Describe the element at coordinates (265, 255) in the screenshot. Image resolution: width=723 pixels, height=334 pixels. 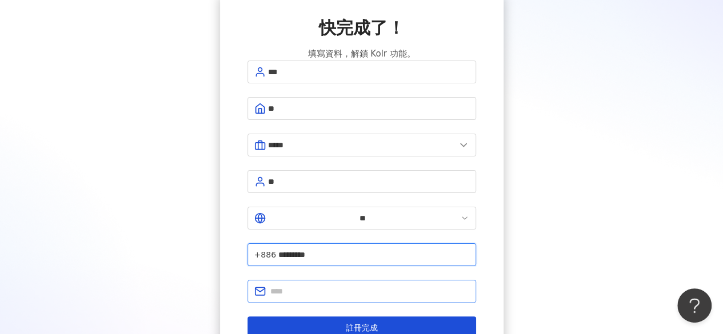
I see `span: +886` at that location.